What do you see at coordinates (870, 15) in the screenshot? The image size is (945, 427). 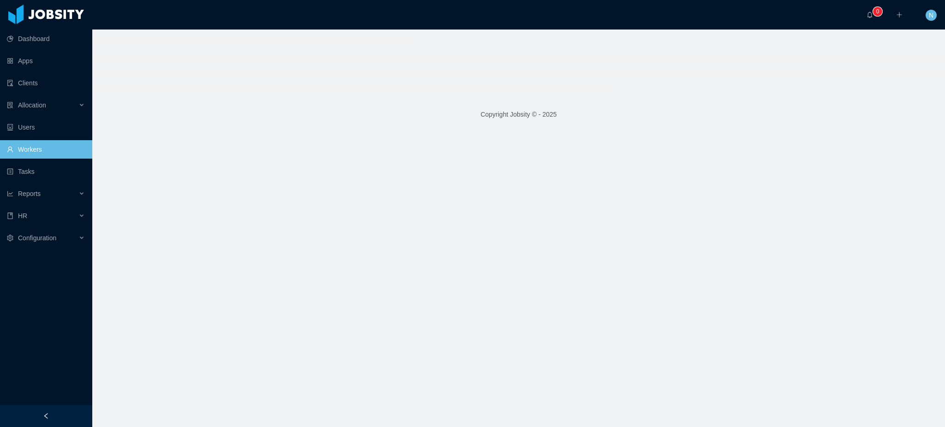 I see `i: icon: bell` at bounding box center [870, 15].